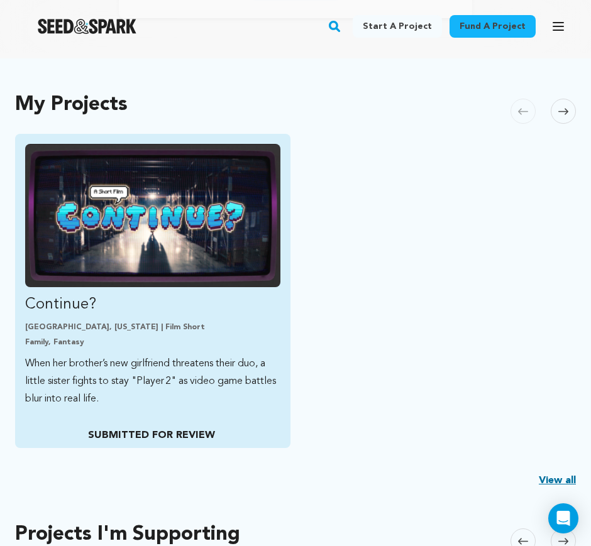 The height and width of the screenshot is (546, 591). What do you see at coordinates (397, 26) in the screenshot?
I see `a: Start a project` at bounding box center [397, 26].